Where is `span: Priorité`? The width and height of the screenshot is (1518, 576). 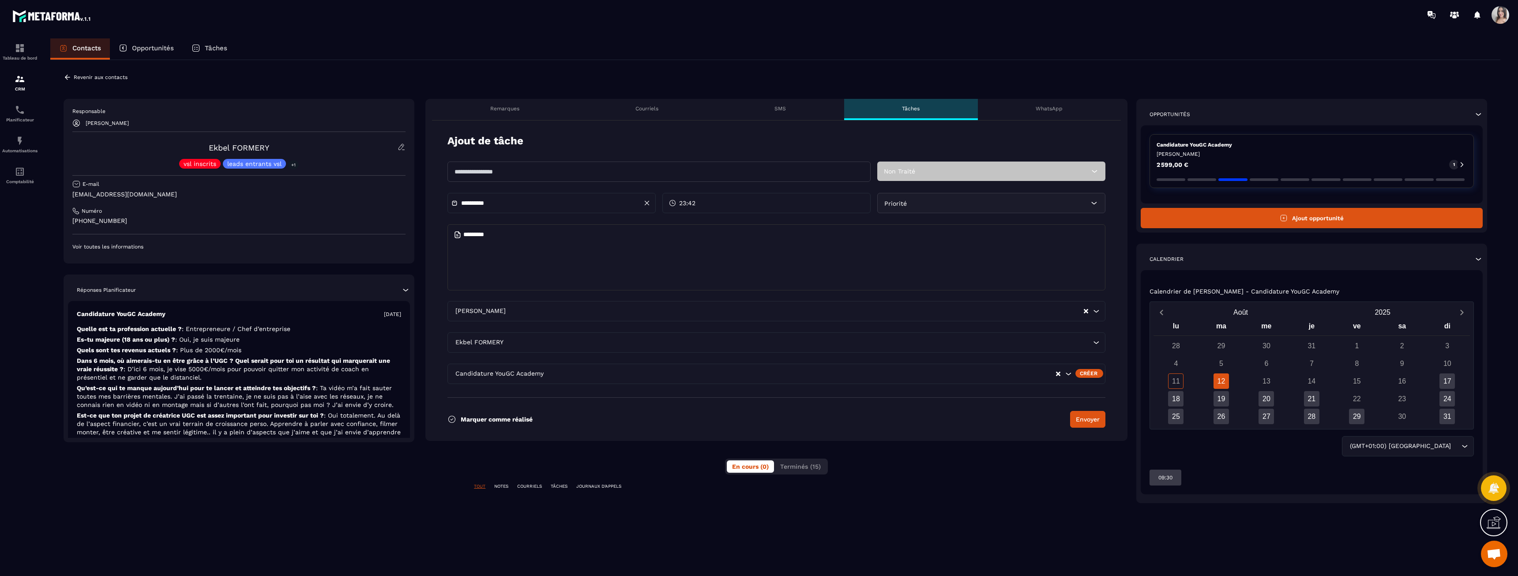 span: Priorité is located at coordinates (895, 203).